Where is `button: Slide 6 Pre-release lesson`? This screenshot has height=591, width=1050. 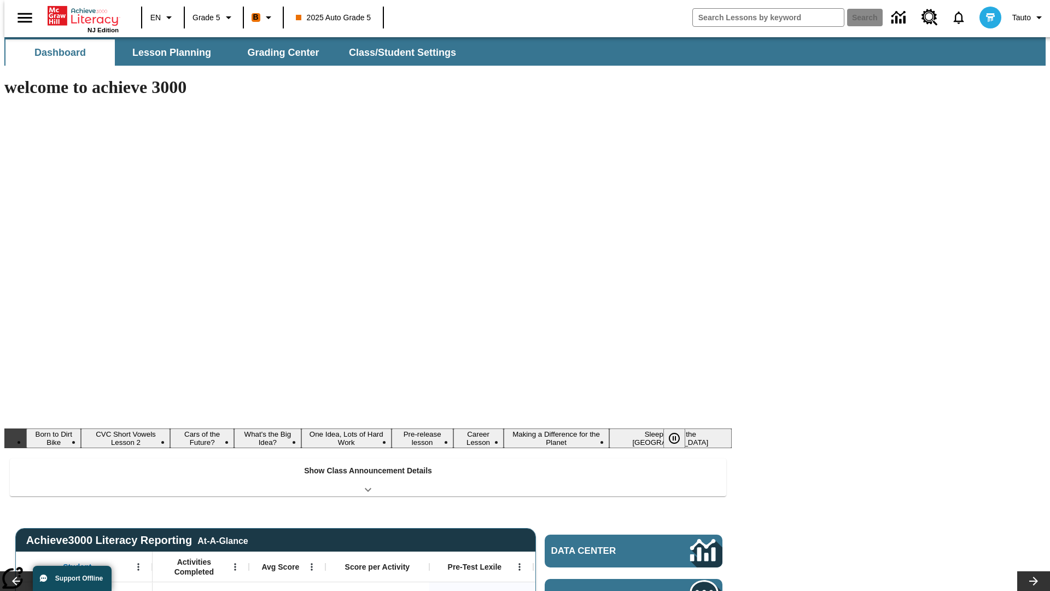 button: Slide 6 Pre-release lesson is located at coordinates (422, 438).